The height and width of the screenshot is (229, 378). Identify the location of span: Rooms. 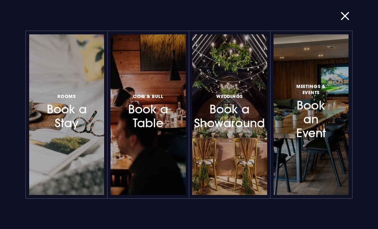
(67, 96).